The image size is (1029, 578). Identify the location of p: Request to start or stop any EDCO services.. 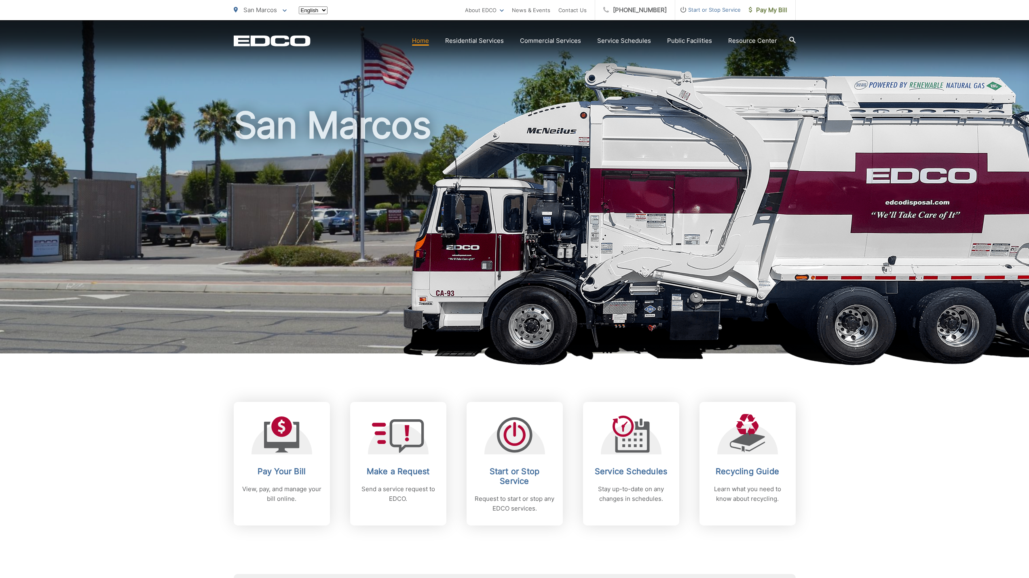
(515, 504).